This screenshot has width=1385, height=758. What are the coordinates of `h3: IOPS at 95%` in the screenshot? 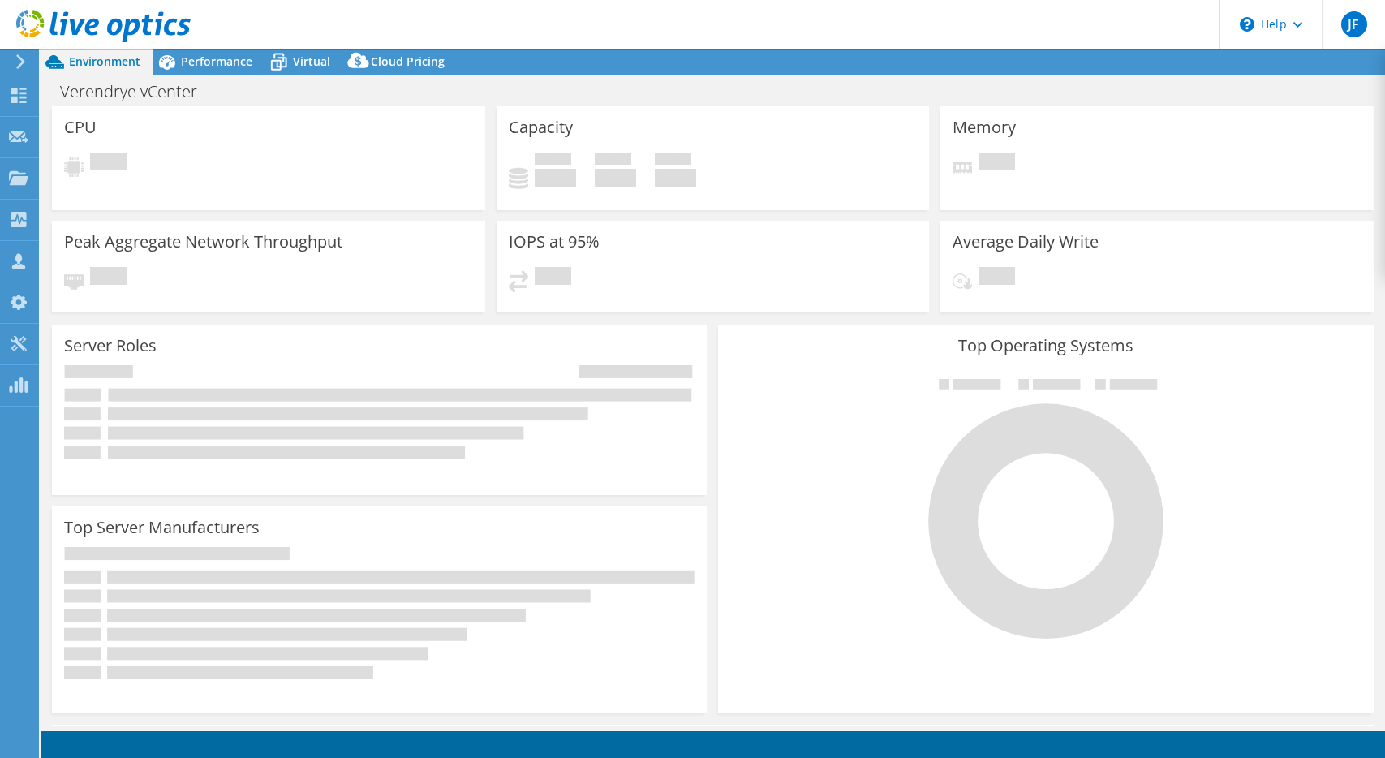 It's located at (554, 242).